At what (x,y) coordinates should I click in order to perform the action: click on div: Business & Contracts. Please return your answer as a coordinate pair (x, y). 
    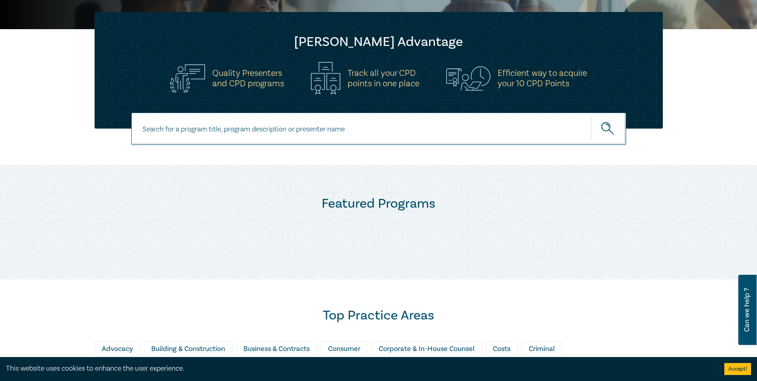
    Looking at the image, I should click on (276, 348).